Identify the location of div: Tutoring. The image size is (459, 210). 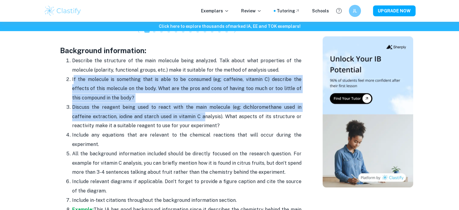
(288, 11).